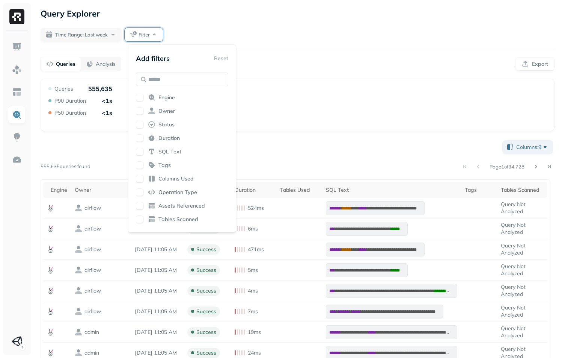 This screenshot has height=358, width=562. What do you see at coordinates (81, 35) in the screenshot?
I see `button: Time Range: Last week` at bounding box center [81, 35].